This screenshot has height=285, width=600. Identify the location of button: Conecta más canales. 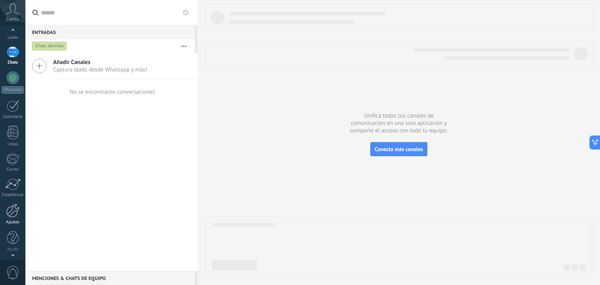
(398, 149).